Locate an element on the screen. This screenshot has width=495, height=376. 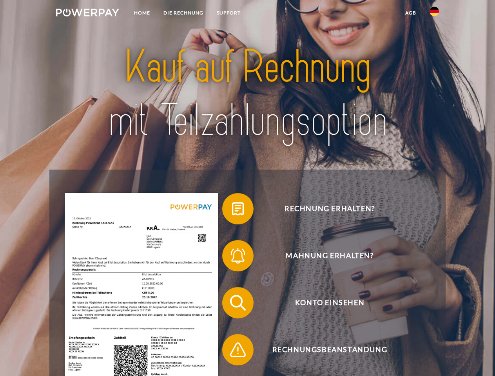
span: Mahnung erhalten? is located at coordinates (330, 256).